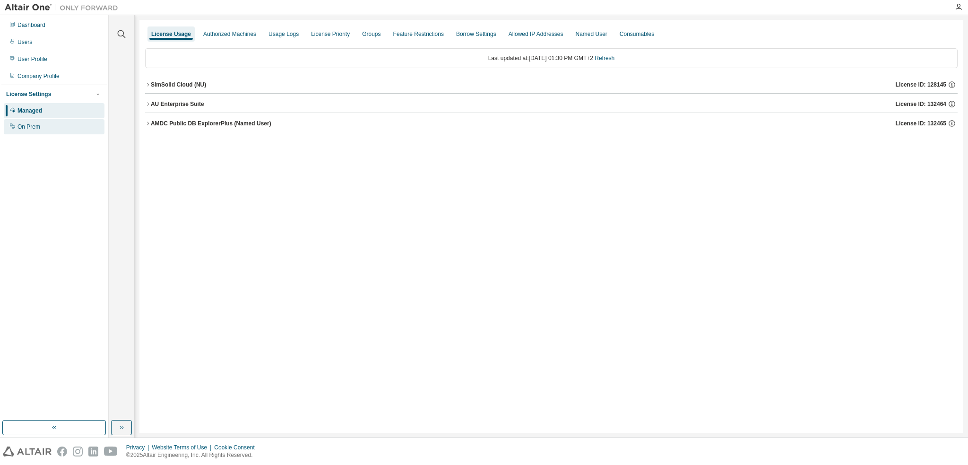  Describe the element at coordinates (536, 34) in the screenshot. I see `div: Allowed IP Addresses` at that location.